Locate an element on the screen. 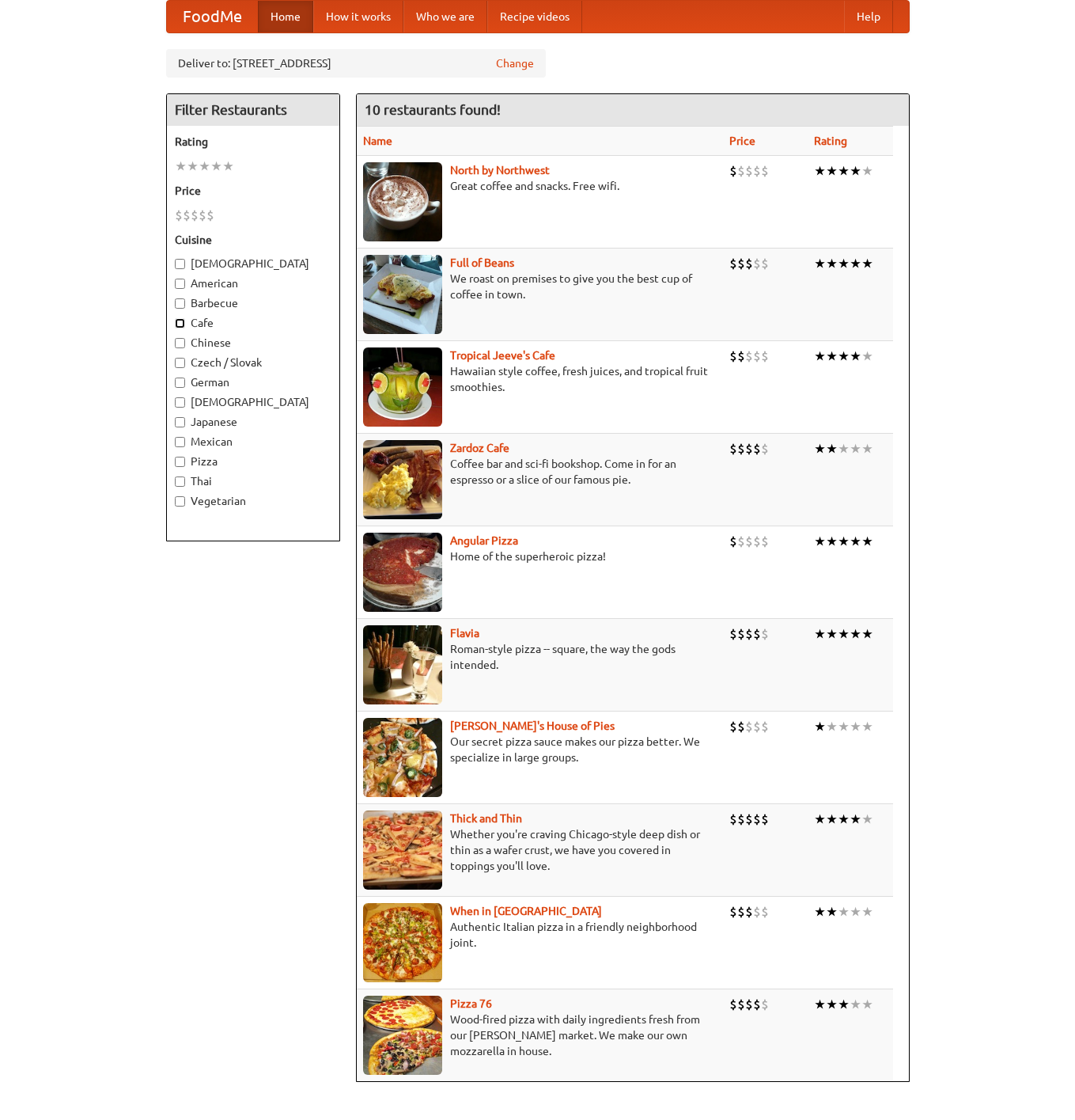 This screenshot has height=1120, width=1075. img: jeeves.jpg is located at coordinates (403, 387).